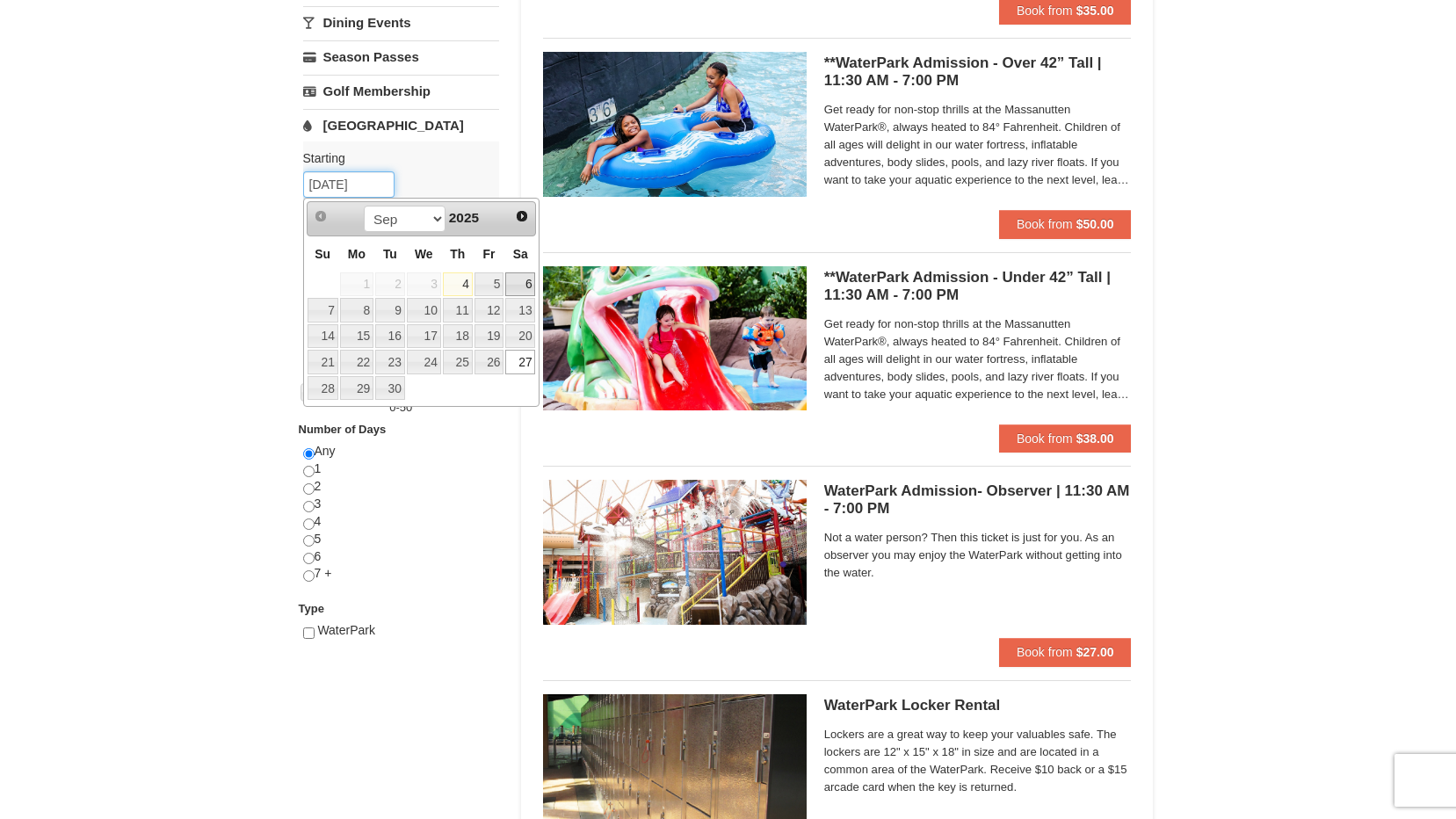 The width and height of the screenshot is (1456, 819). What do you see at coordinates (978, 706) in the screenshot?
I see `h5: WaterPark Locker Rental` at bounding box center [978, 706].